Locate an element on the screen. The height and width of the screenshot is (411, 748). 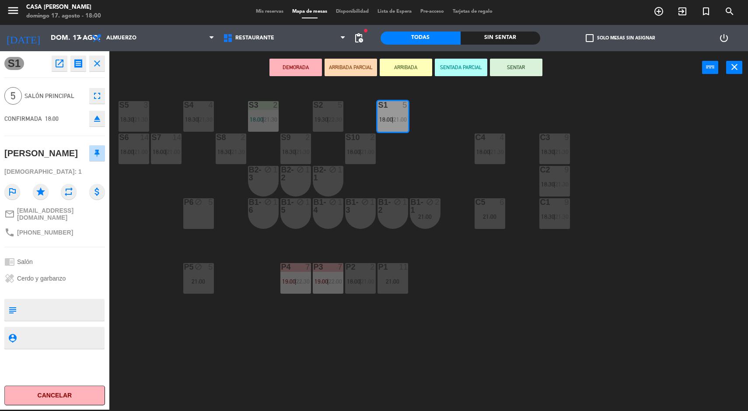
i: turned_in_not is located at coordinates (706, 11).